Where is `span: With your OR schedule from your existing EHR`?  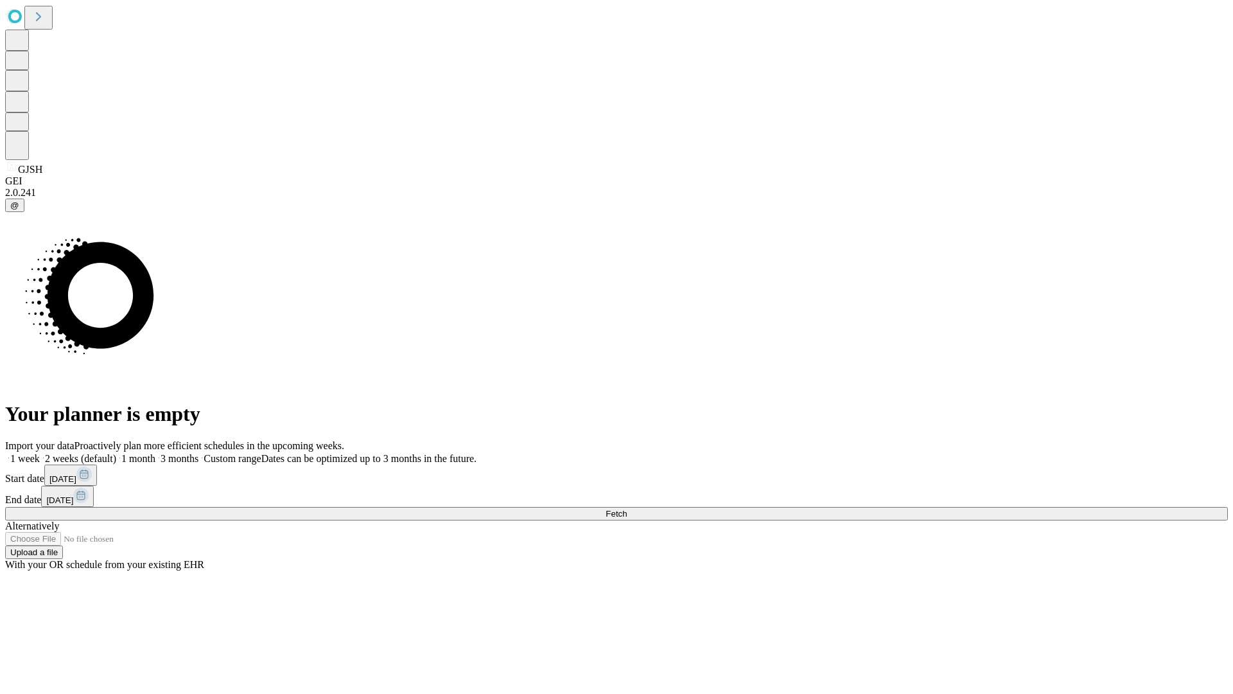
span: With your OR schedule from your existing EHR is located at coordinates (105, 564).